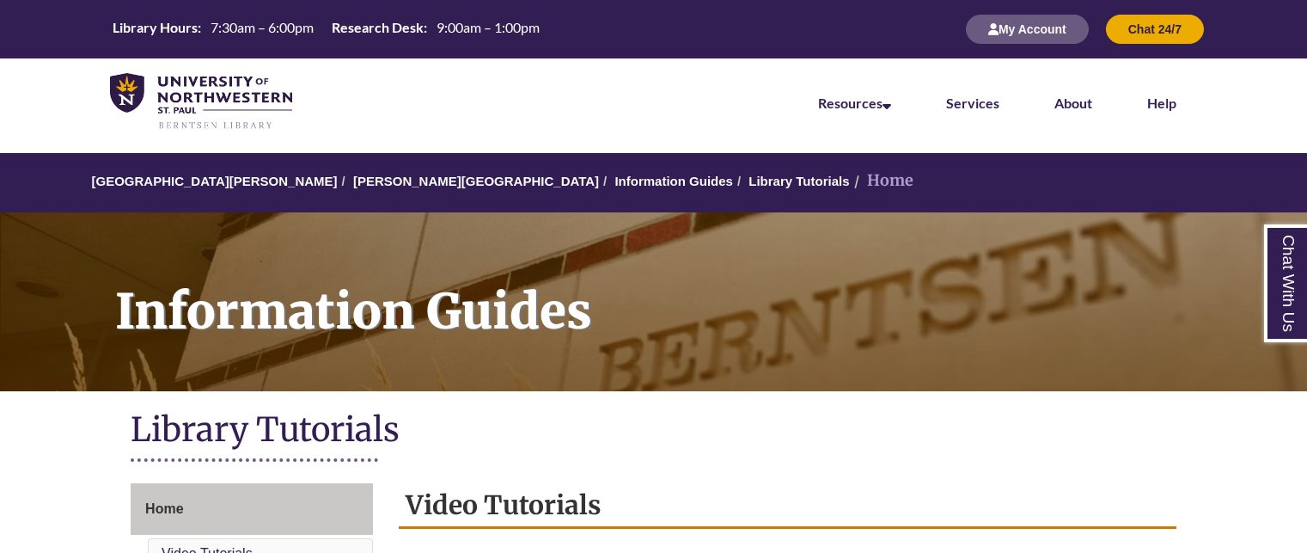 The height and width of the screenshot is (553, 1307). I want to click on a: About, so click(1073, 102).